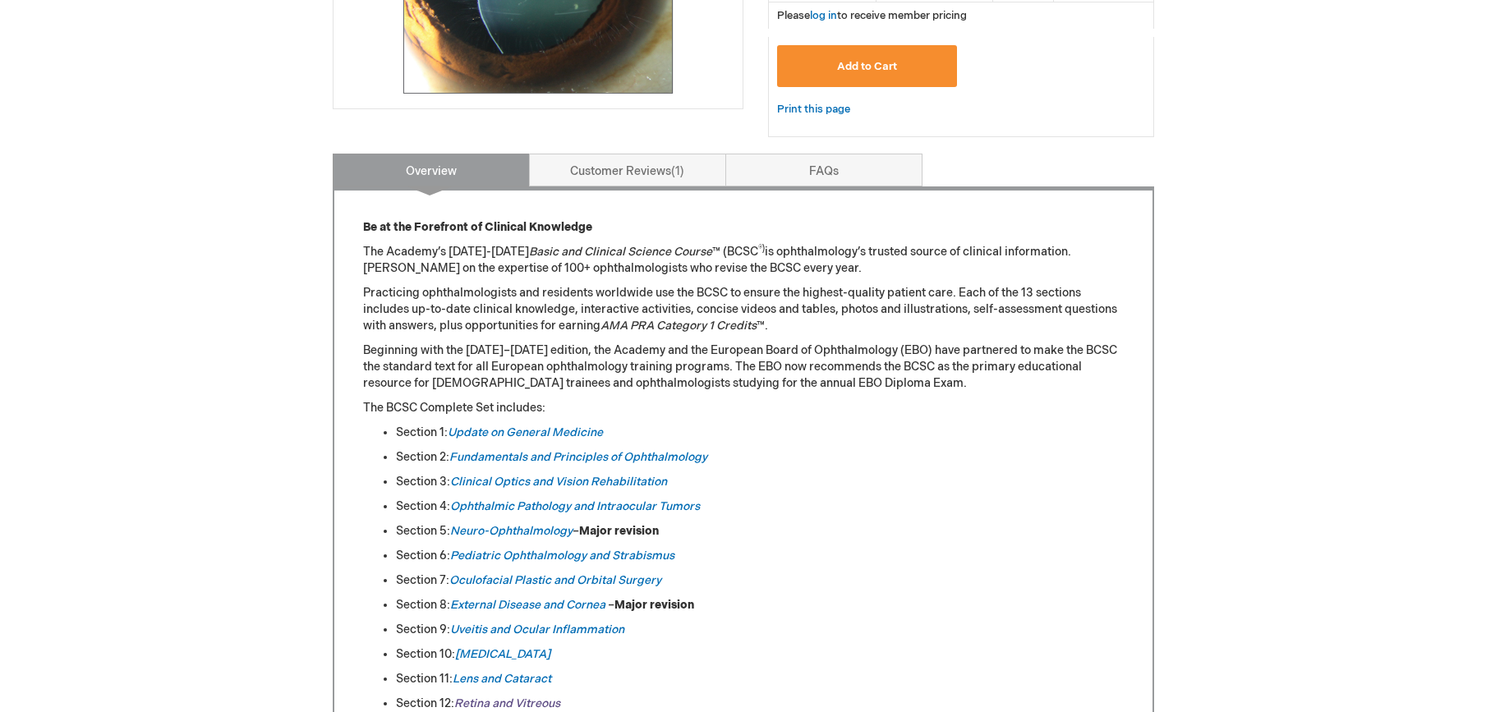 The image size is (1486, 712). I want to click on button: Add to Cart, so click(867, 66).